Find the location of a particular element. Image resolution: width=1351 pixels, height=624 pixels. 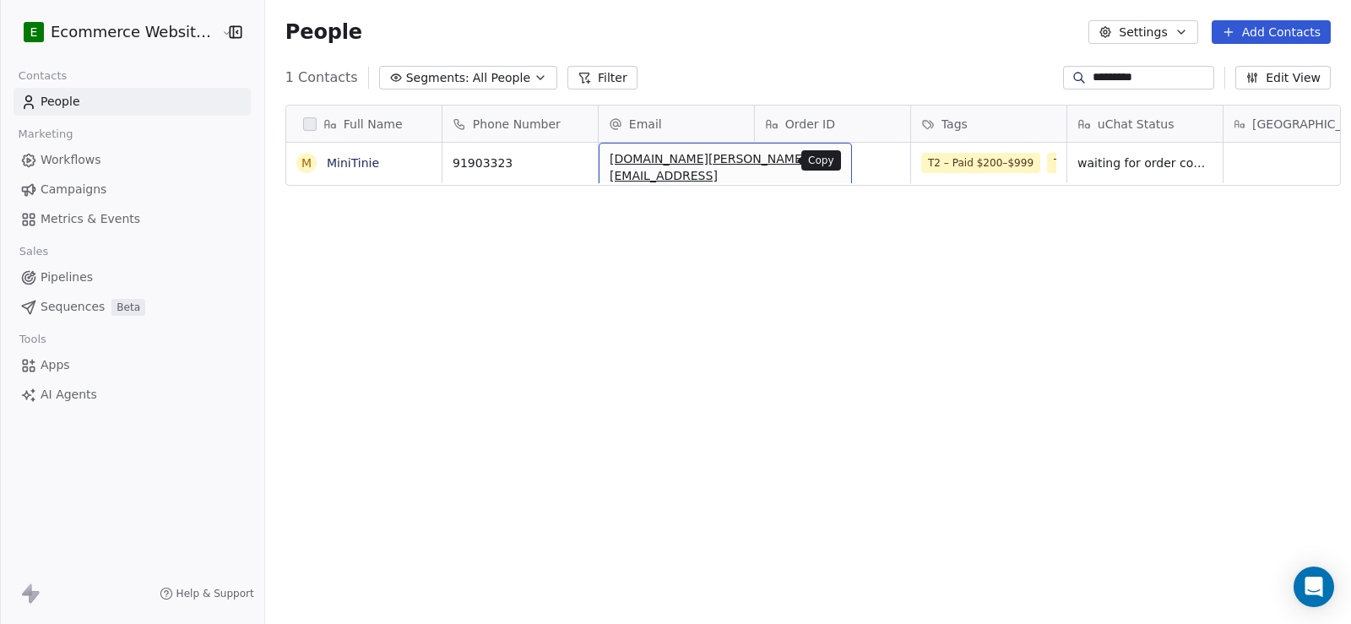

div: Email is located at coordinates (676, 123).